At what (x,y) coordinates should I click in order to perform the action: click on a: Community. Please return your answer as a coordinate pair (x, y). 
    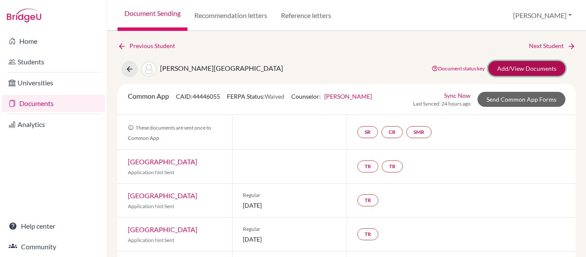
    Looking at the image, I should click on (53, 247).